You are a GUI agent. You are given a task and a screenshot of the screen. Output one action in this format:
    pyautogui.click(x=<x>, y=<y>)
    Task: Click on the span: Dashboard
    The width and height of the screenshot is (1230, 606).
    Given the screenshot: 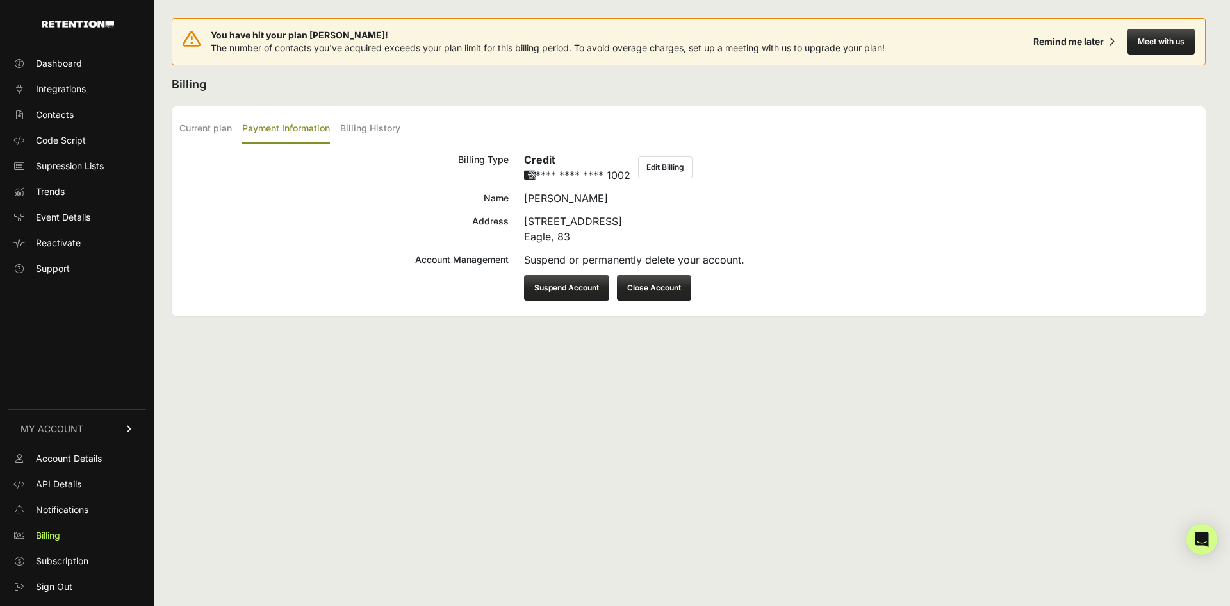 What is the action you would take?
    pyautogui.click(x=59, y=63)
    